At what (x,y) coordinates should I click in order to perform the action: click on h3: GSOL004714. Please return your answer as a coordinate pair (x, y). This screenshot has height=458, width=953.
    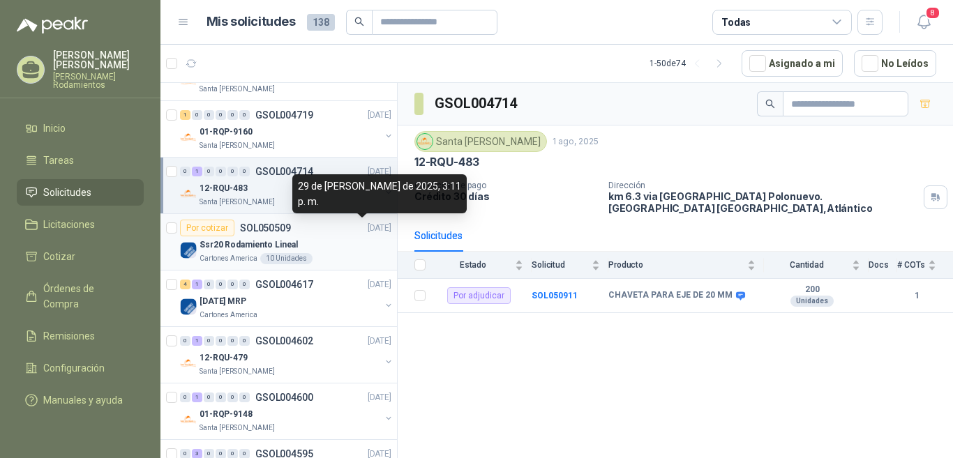
    Looking at the image, I should click on (476, 103).